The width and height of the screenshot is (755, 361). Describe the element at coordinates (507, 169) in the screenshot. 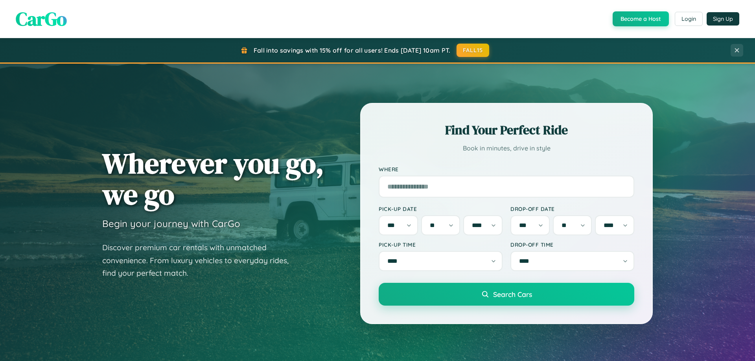

I see `label: Where` at that location.